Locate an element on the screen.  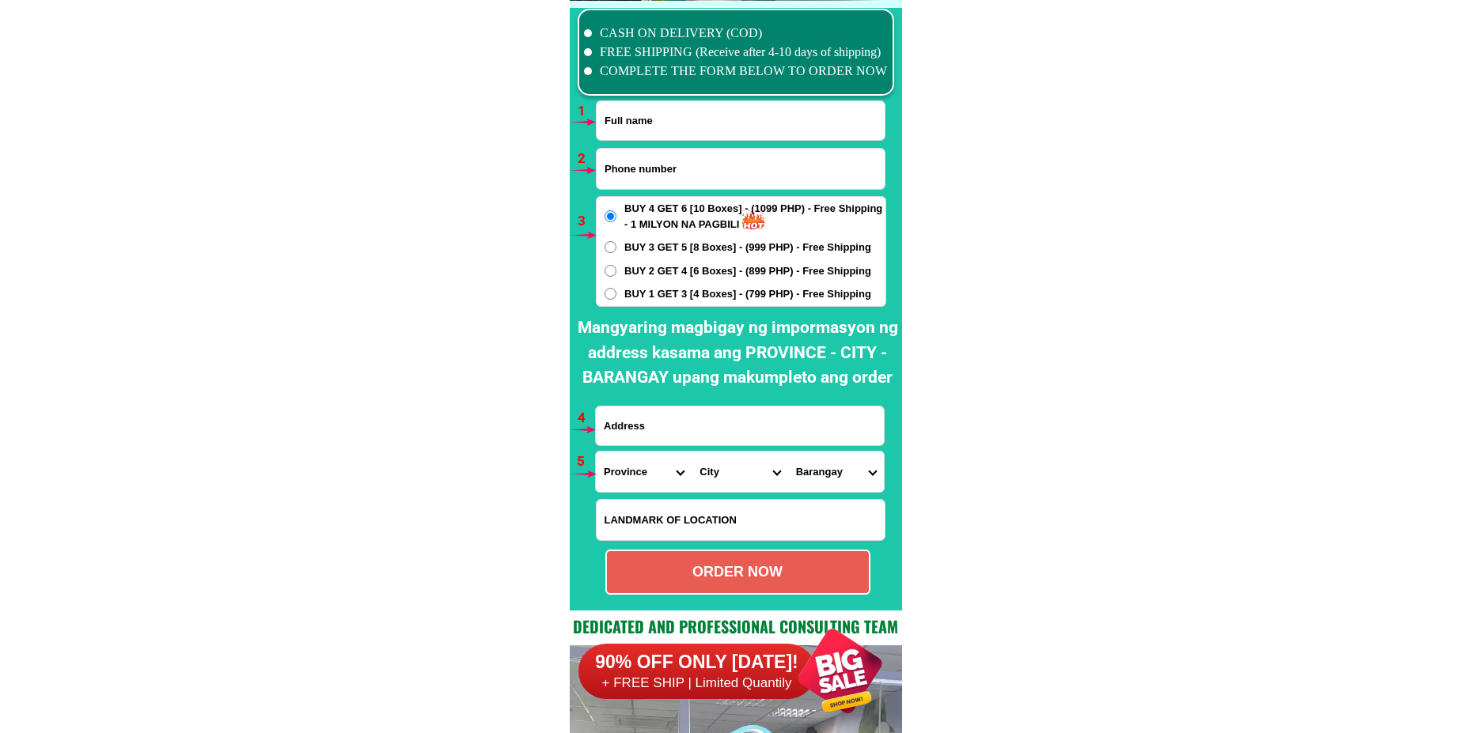
h6: 3 is located at coordinates (586, 222).